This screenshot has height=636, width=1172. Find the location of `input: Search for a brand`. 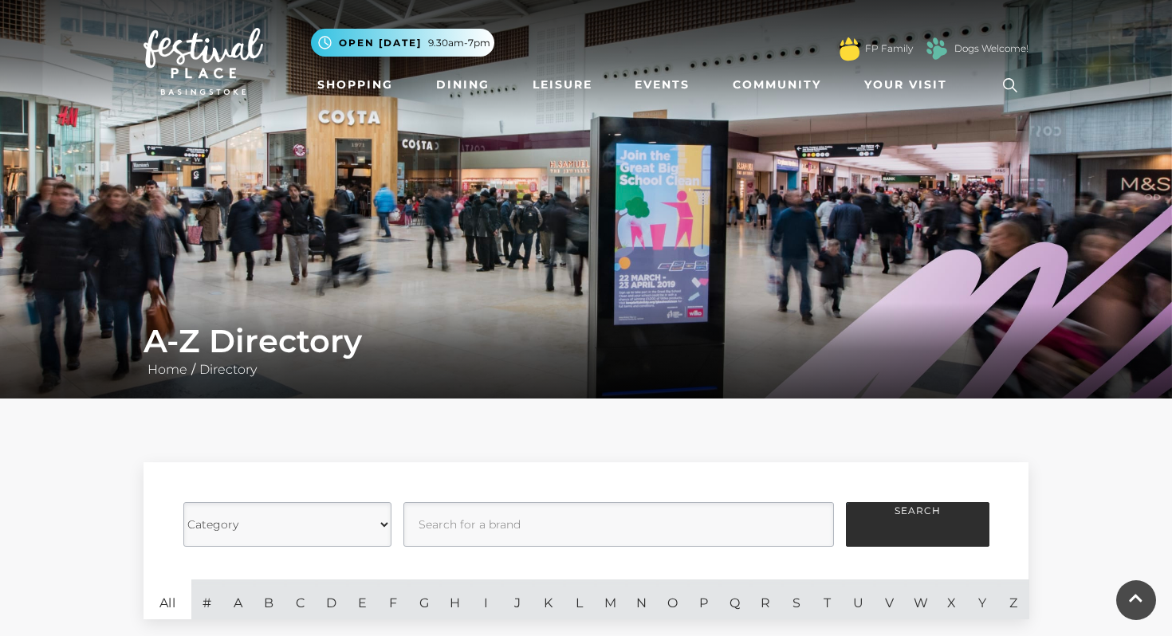

input: Search for a brand is located at coordinates (619, 525).